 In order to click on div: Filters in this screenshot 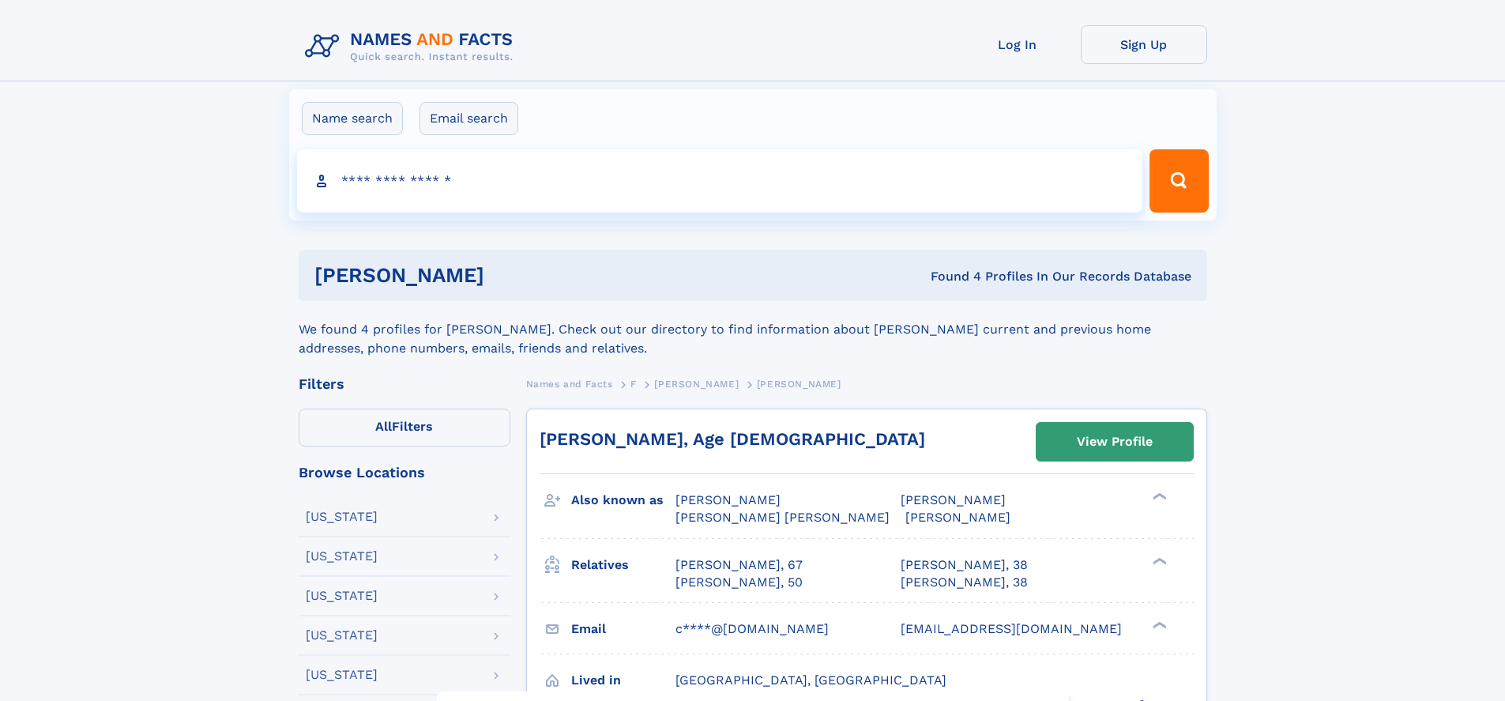, I will do `click(404, 384)`.